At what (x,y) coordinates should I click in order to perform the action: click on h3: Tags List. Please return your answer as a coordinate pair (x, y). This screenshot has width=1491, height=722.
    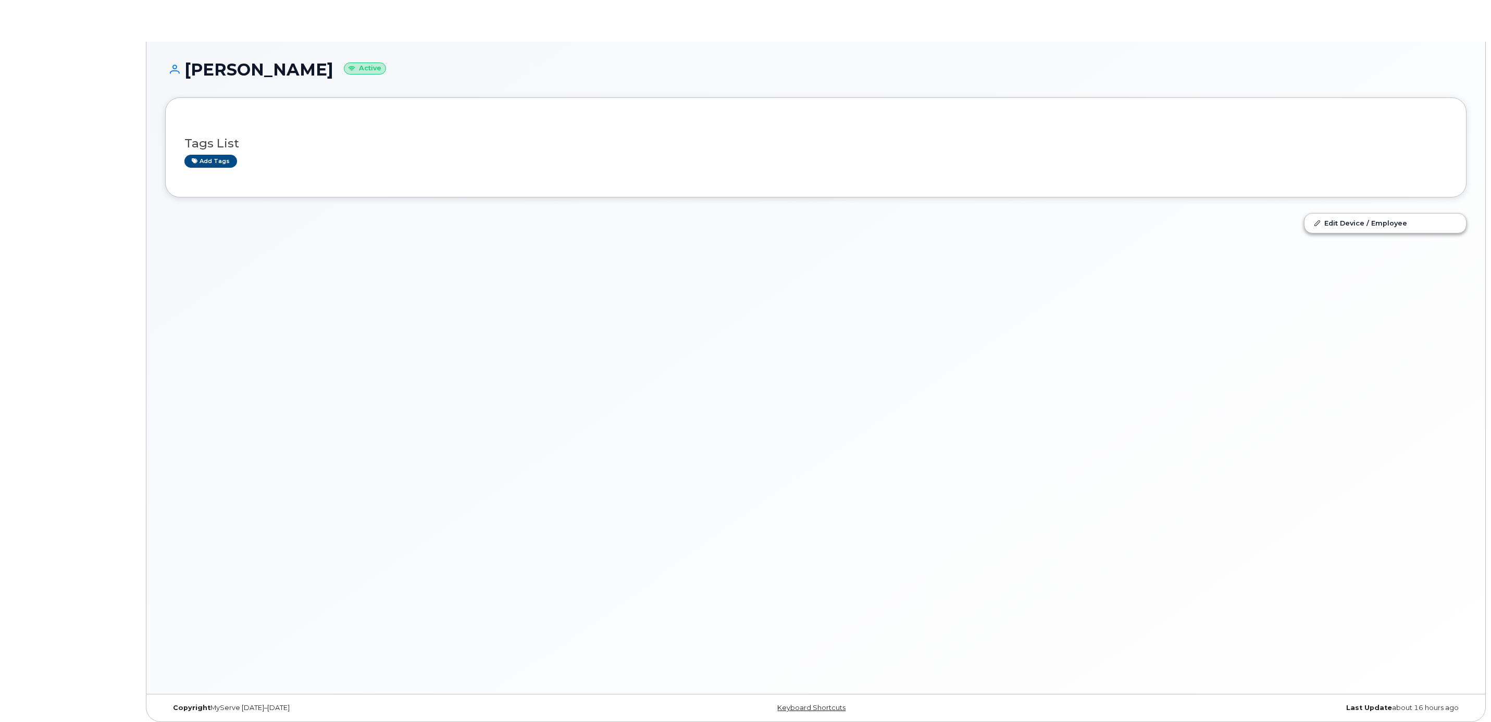
    Looking at the image, I should click on (816, 143).